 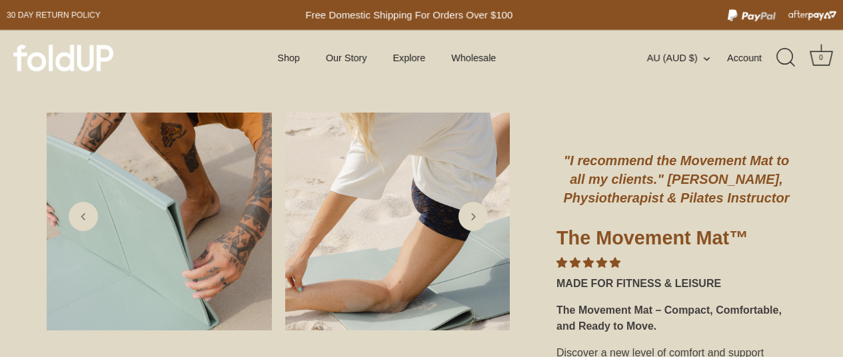 I want to click on a: Search, so click(x=786, y=58).